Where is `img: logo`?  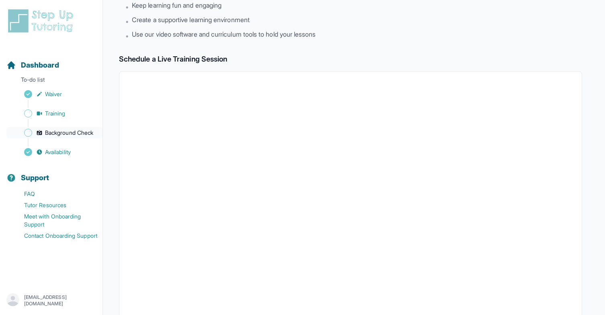 img: logo is located at coordinates (42, 21).